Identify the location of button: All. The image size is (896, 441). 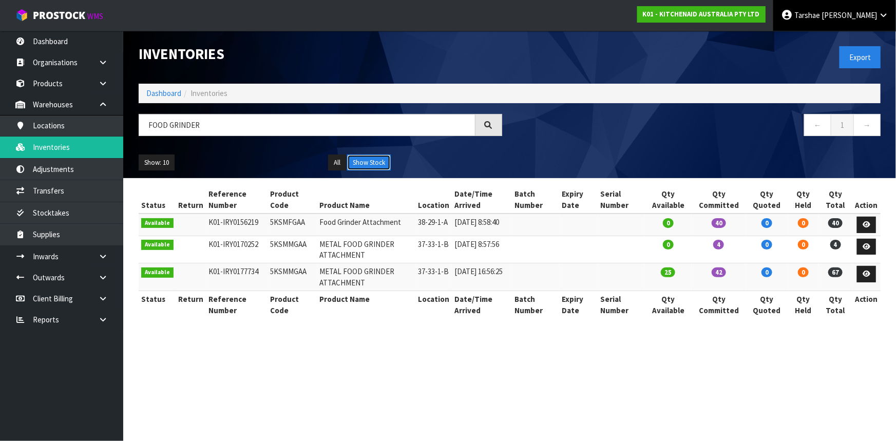
(337, 163).